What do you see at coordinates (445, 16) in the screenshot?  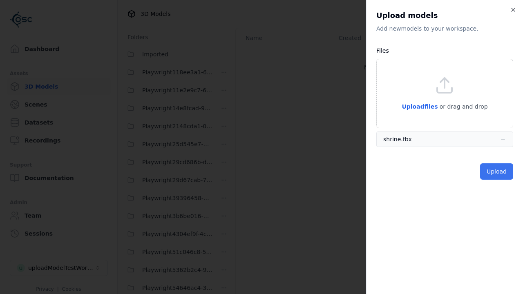 I see `h2: Upload models` at bounding box center [445, 16].